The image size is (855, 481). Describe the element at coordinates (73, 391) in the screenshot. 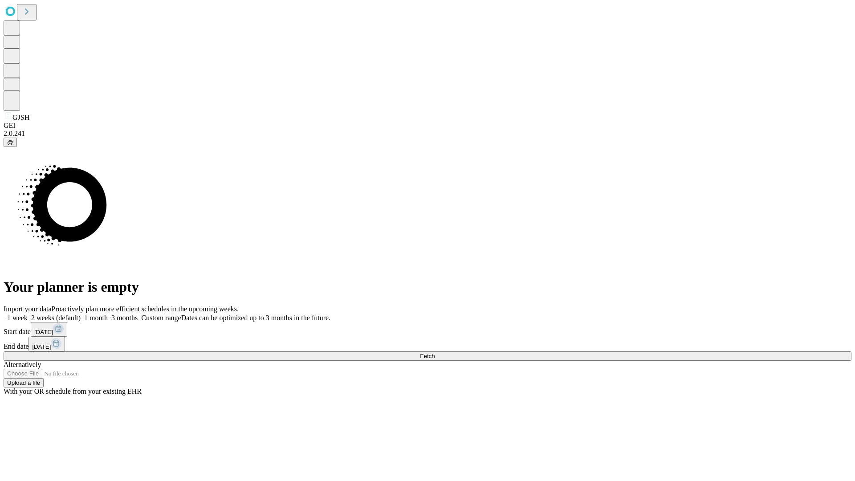

I see `span: With your OR schedule from your existing EHR` at that location.